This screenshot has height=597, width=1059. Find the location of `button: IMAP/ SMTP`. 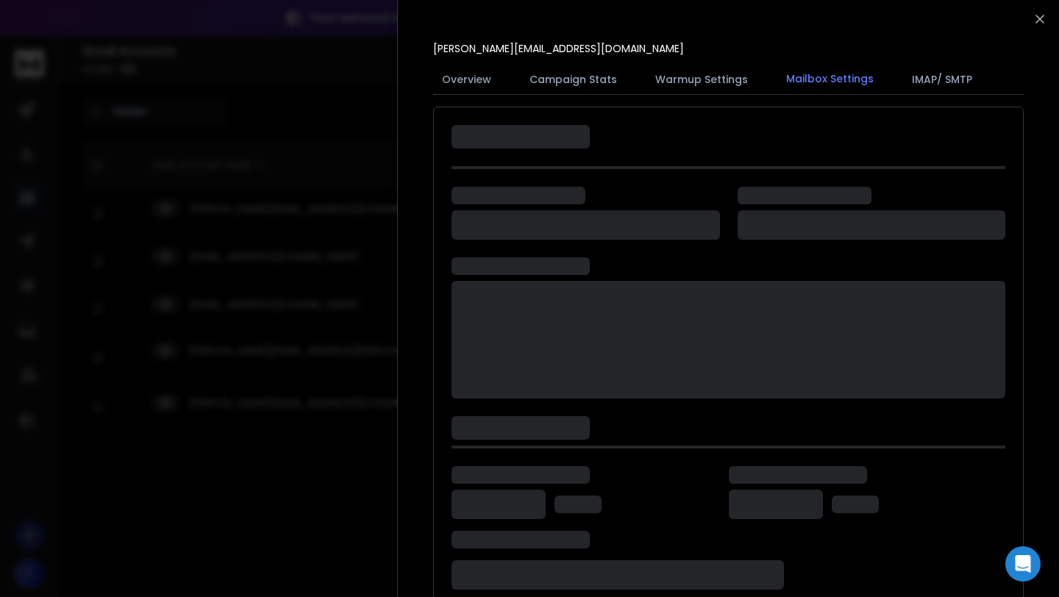

button: IMAP/ SMTP is located at coordinates (942, 79).